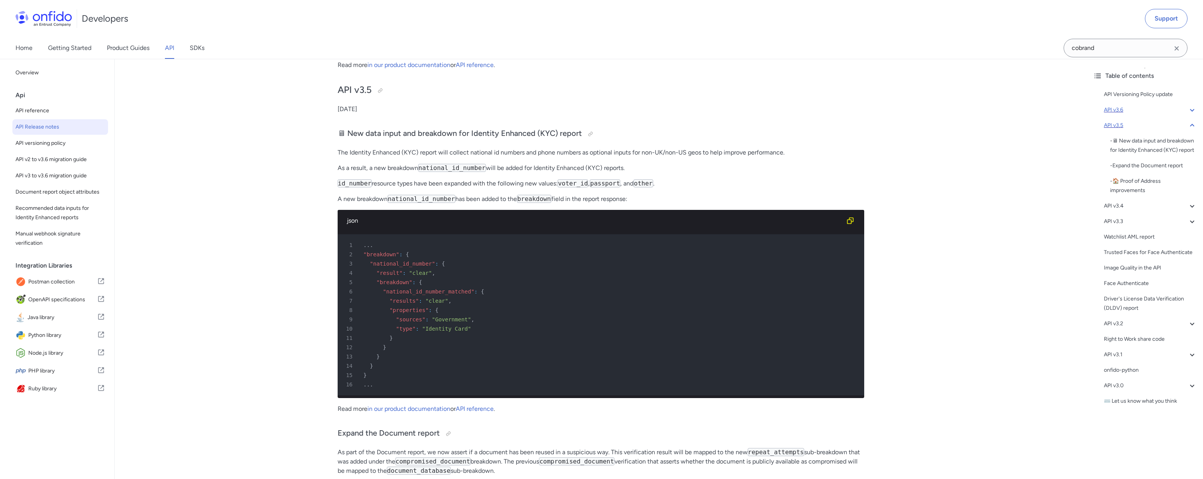 The width and height of the screenshot is (1203, 479). Describe the element at coordinates (643, 183) in the screenshot. I see `code: other` at that location.